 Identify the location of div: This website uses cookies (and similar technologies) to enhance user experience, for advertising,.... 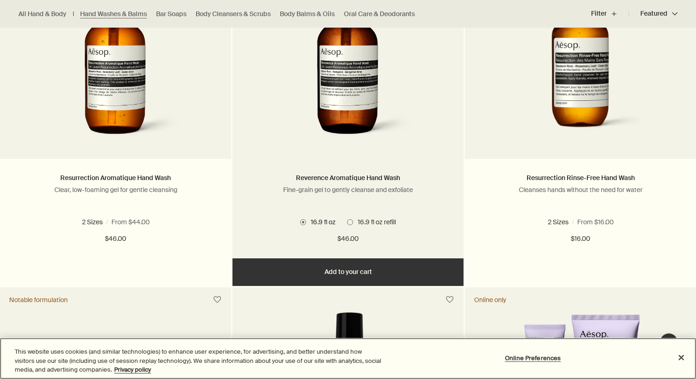
(199, 360).